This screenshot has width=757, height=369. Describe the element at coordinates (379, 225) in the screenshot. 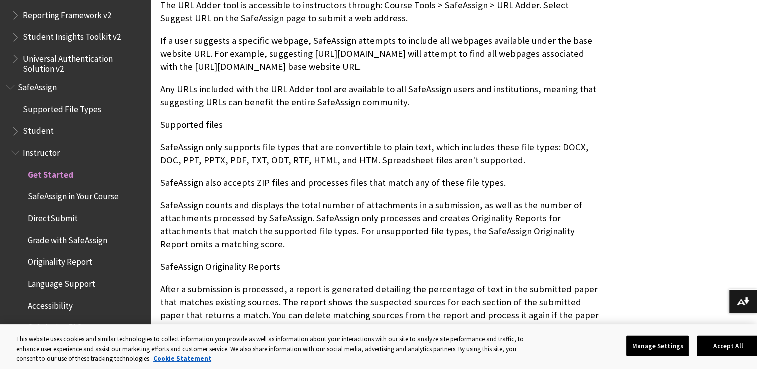

I see `p: SafeAssign counts and displays the total number of attachments in a submission, as well as the nu...` at that location.